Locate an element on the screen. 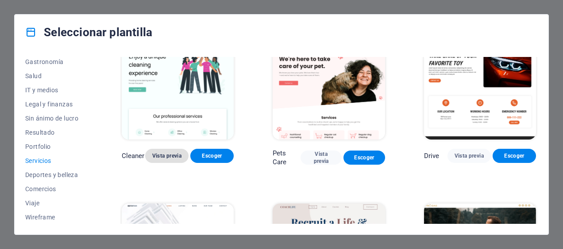 The width and height of the screenshot is (563, 249). span: Servicios is located at coordinates (54, 161).